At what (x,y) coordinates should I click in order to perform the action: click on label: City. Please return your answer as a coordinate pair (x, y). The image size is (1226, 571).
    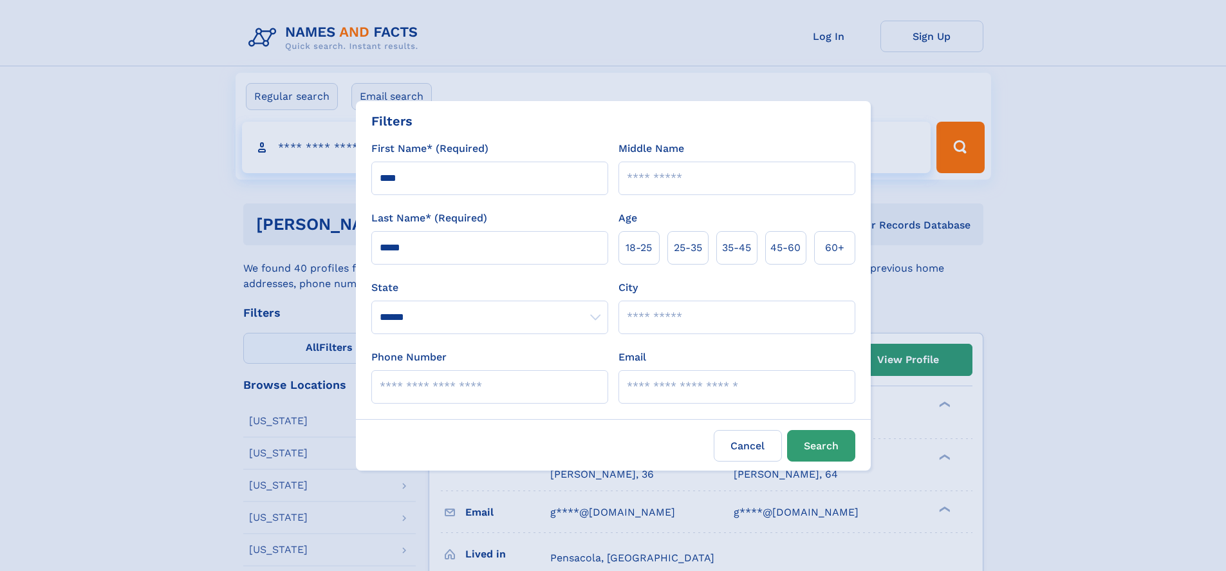
    Looking at the image, I should click on (628, 288).